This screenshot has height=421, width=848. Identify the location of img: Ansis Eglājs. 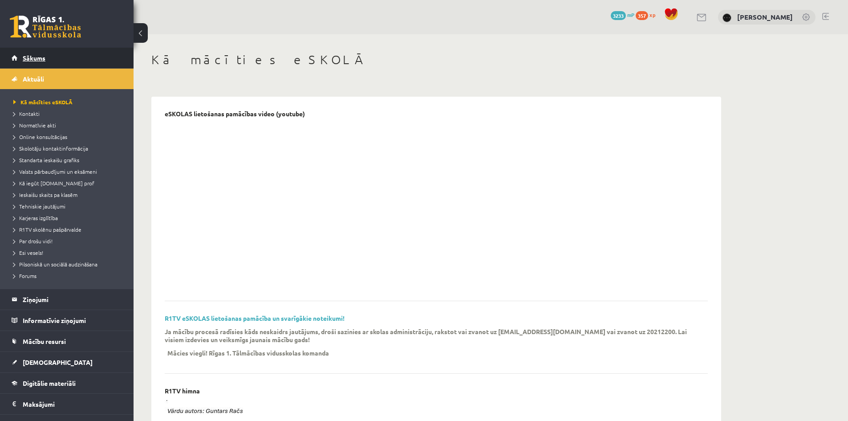
(727, 18).